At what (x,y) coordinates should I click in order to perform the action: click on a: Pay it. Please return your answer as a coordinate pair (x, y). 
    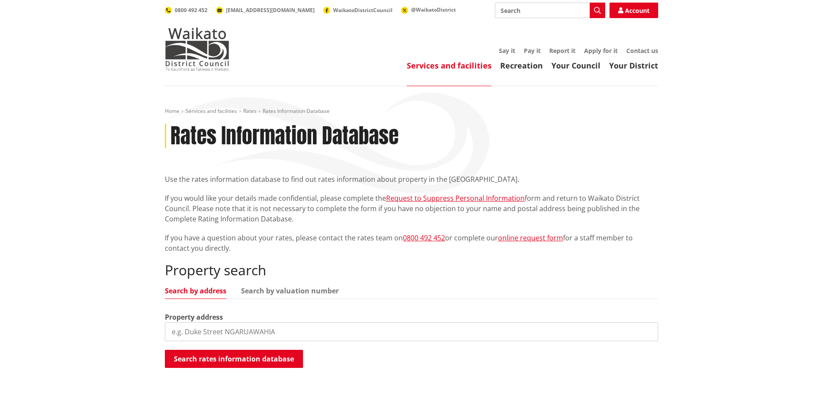
    Looking at the image, I should click on (532, 50).